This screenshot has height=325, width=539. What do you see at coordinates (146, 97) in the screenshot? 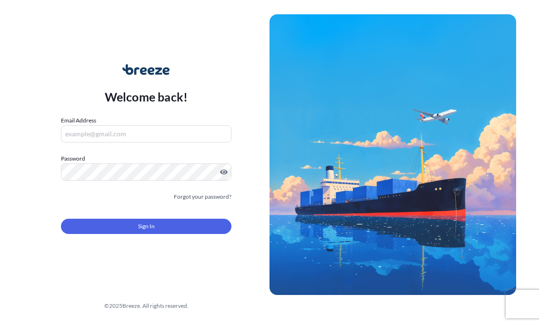
I see `p: Welcome back!` at bounding box center [146, 97].